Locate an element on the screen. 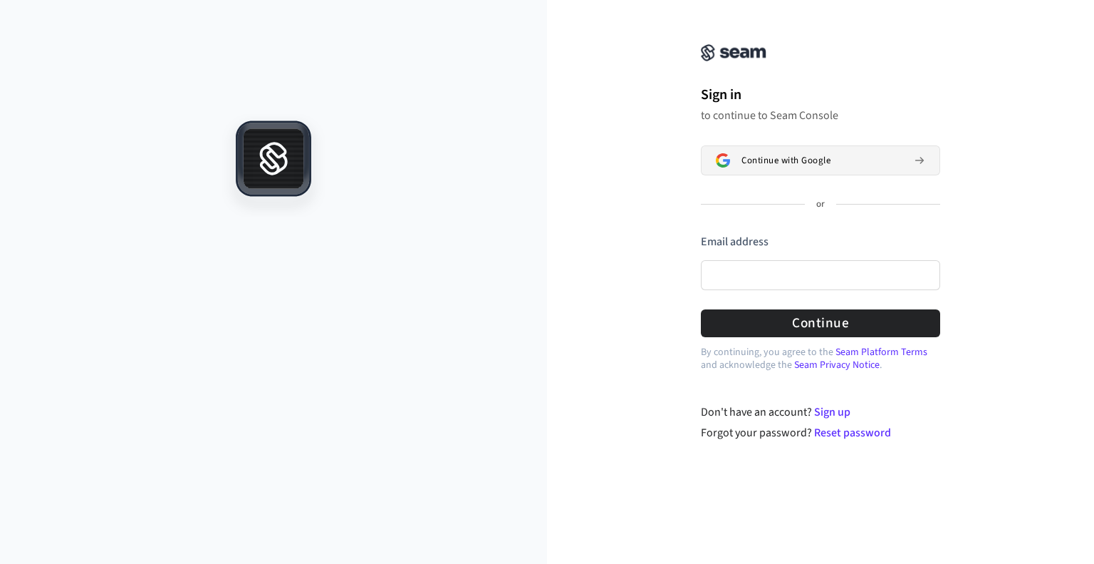 This screenshot has height=564, width=1094. a: Seam Platform Terms is located at coordinates (881, 352).